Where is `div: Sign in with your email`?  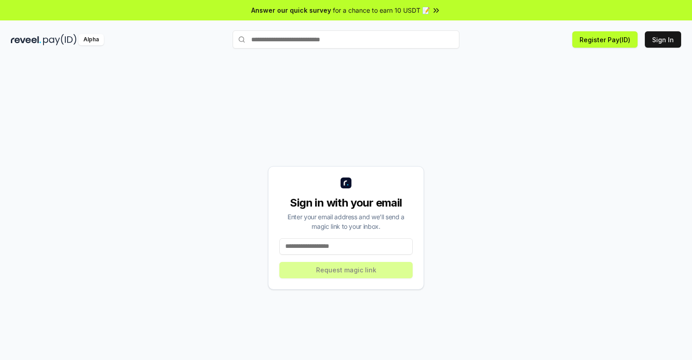
div: Sign in with your email is located at coordinates (346, 203).